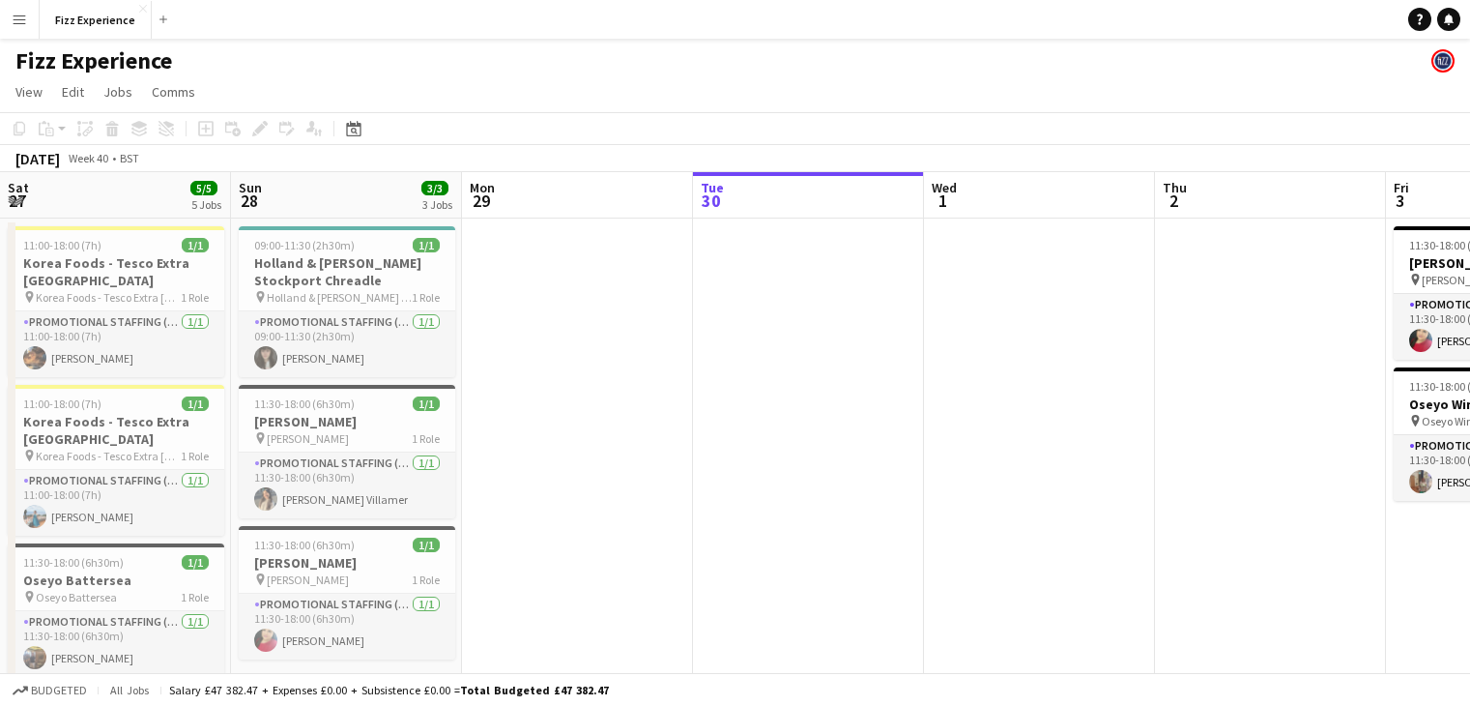 This screenshot has width=1470, height=706. What do you see at coordinates (73, 92) in the screenshot?
I see `span: Edit` at bounding box center [73, 92].